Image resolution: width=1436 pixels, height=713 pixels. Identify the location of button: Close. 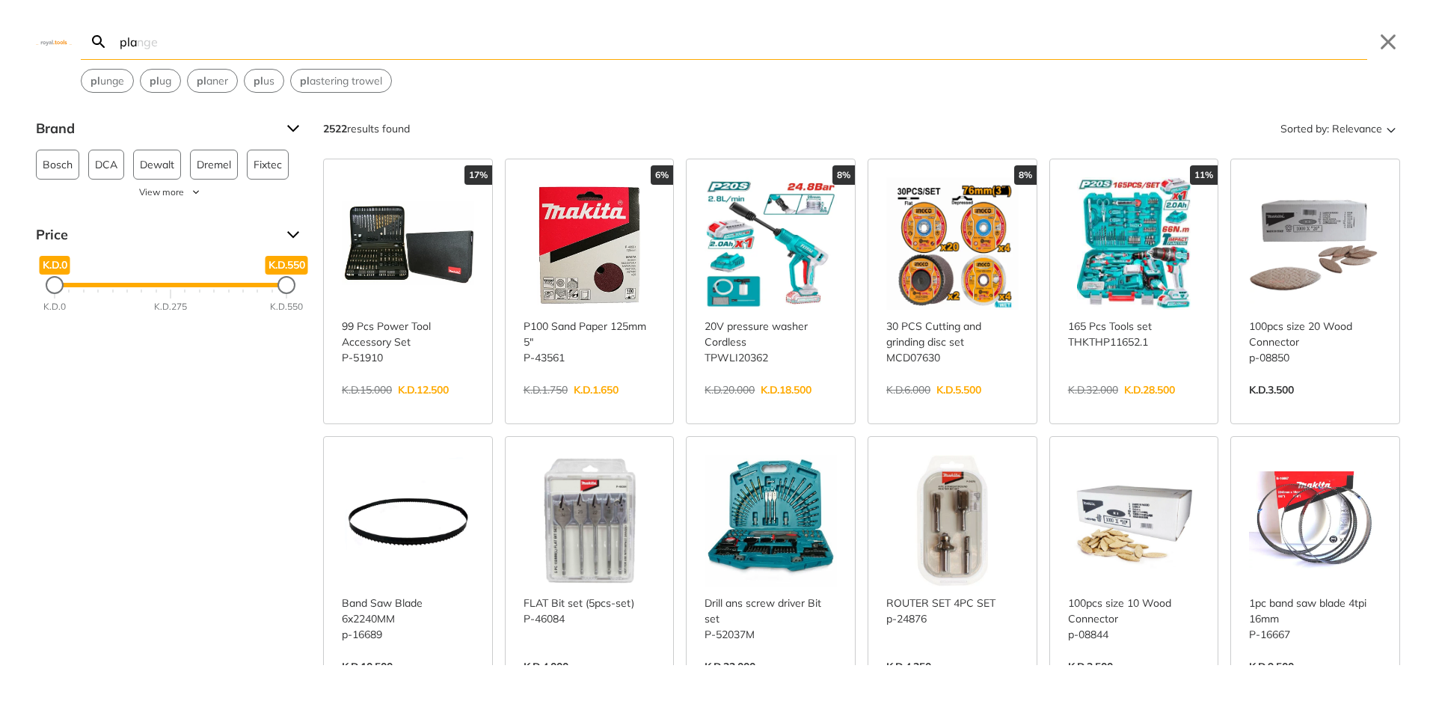
(1388, 42).